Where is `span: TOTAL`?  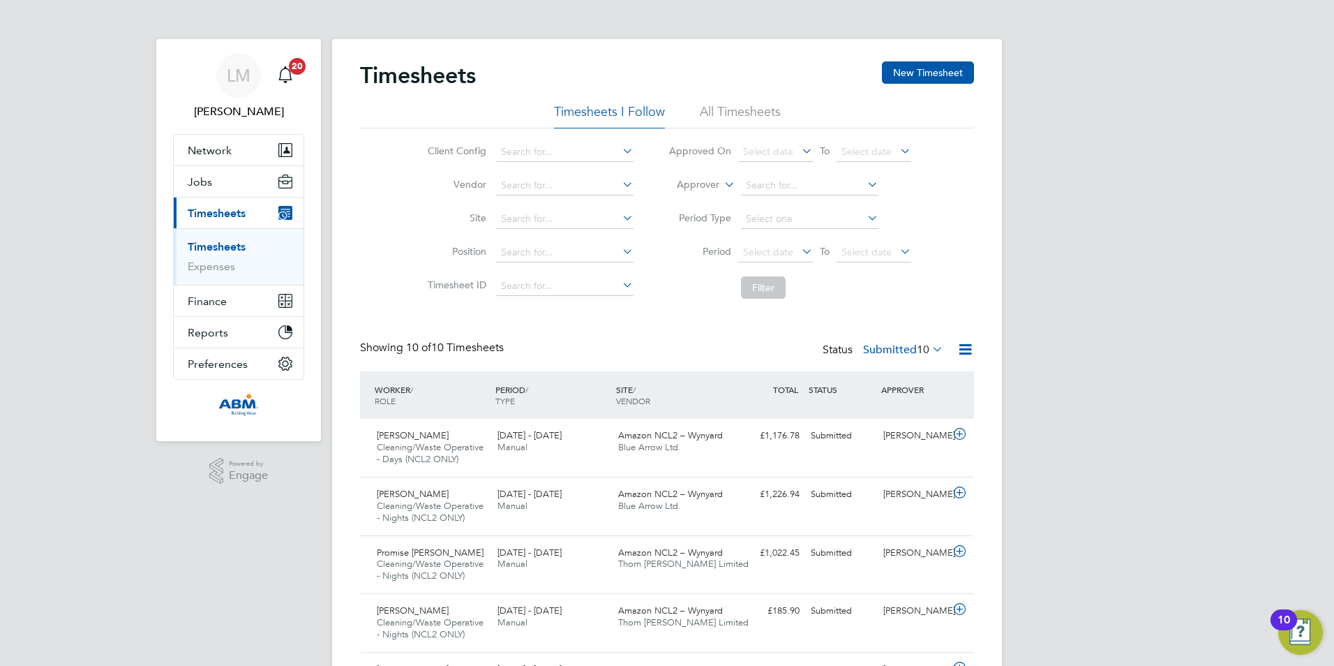 span: TOTAL is located at coordinates (786, 389).